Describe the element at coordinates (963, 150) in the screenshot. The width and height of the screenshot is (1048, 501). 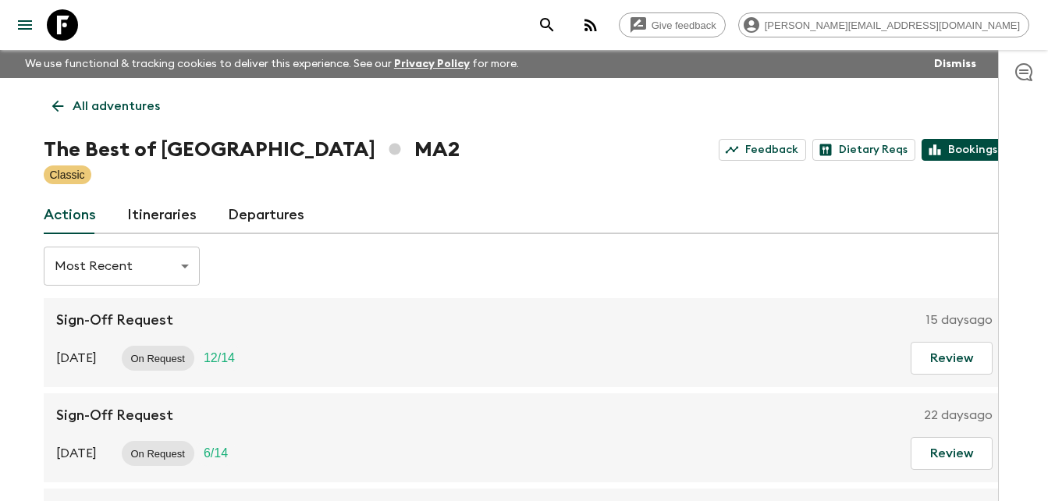
I see `a: Bookings` at that location.